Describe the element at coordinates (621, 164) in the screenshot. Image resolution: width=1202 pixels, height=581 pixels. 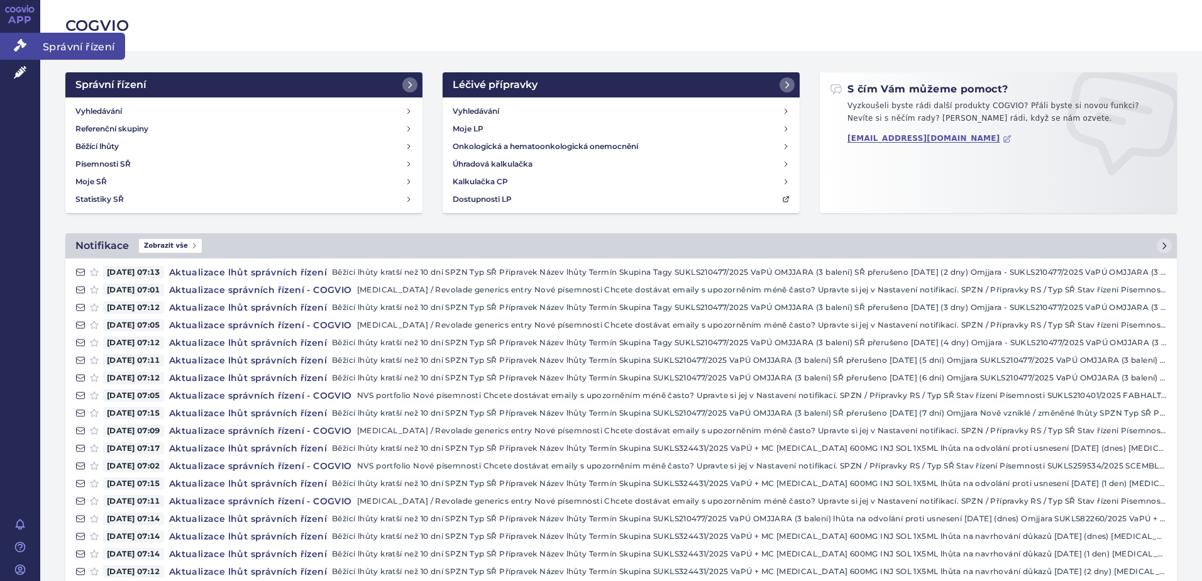
I see `a: Úhradová kalkulačka` at that location.